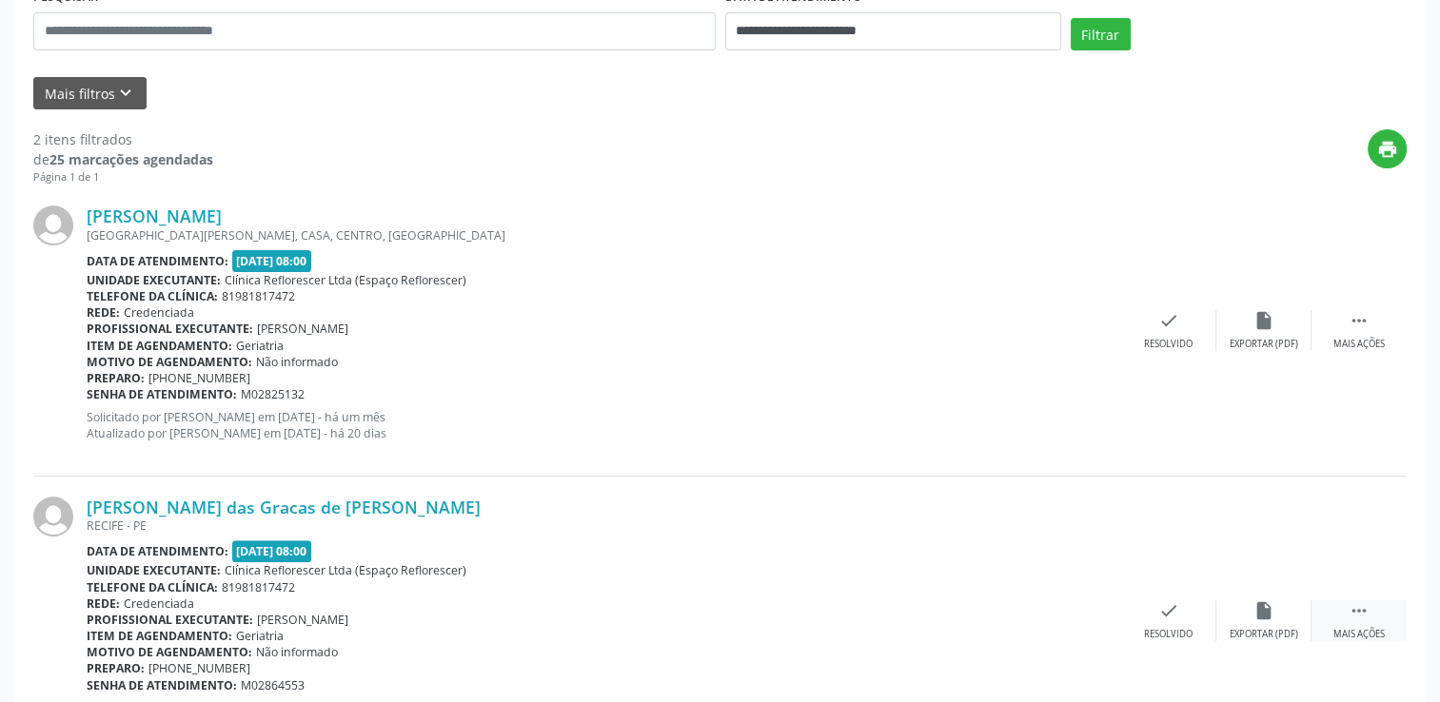 This screenshot has width=1440, height=702. Describe the element at coordinates (123, 159) in the screenshot. I see `div: de` at that location.